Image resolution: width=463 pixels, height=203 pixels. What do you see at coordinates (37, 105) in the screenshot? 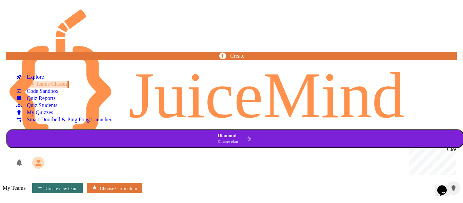
I see `div: Quiz Students` at bounding box center [37, 105].